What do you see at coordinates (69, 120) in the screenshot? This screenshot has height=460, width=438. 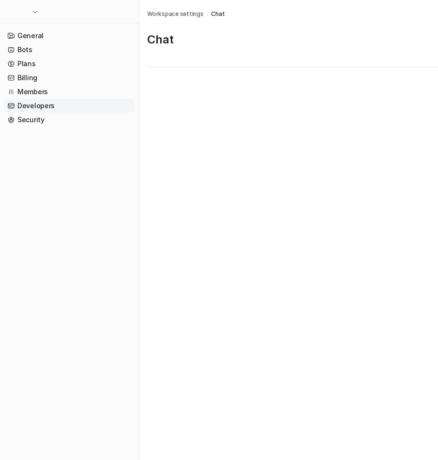 I see `a: Security` at bounding box center [69, 120].